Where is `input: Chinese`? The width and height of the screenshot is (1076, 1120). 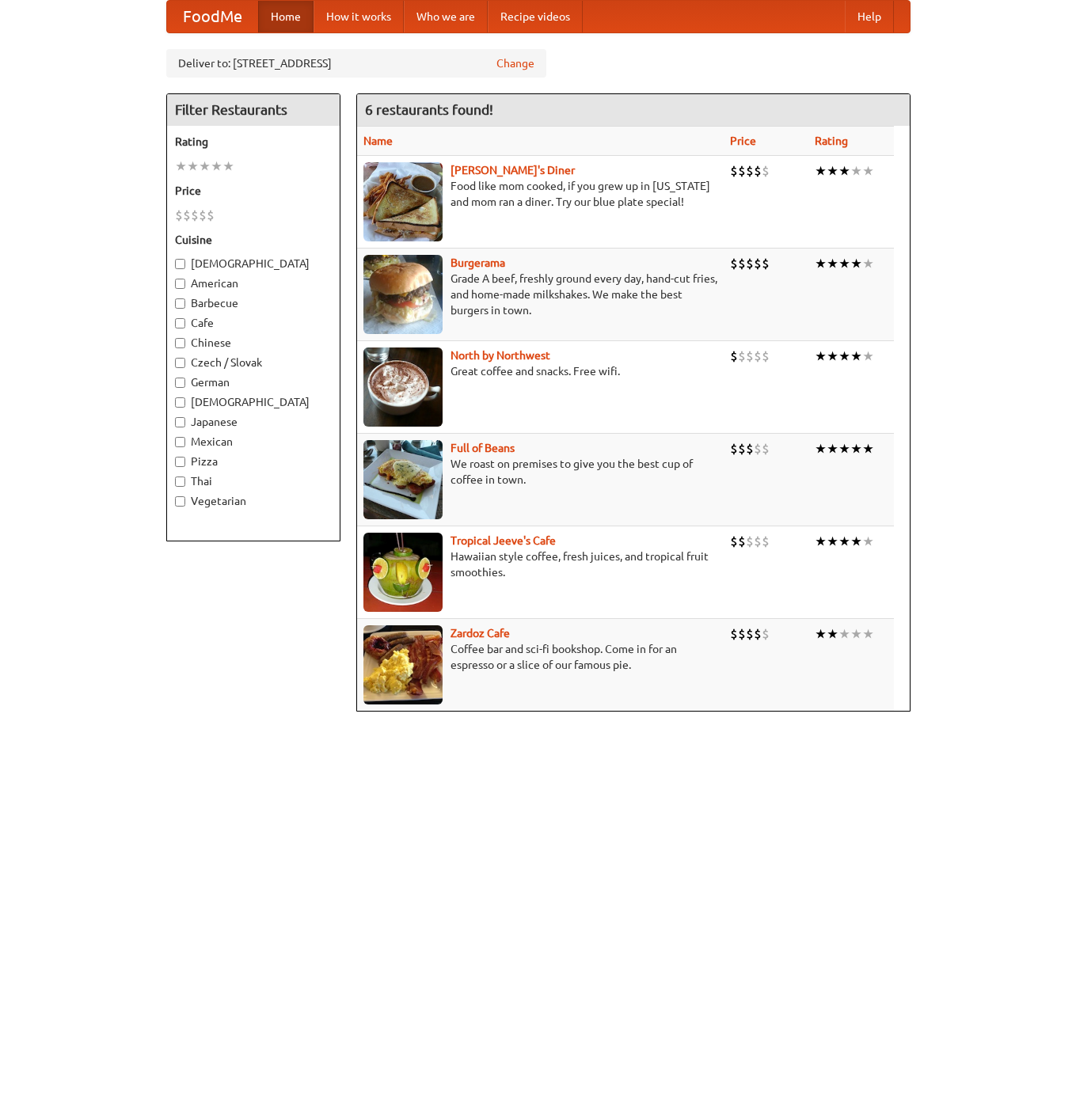
input: Chinese is located at coordinates (179, 343).